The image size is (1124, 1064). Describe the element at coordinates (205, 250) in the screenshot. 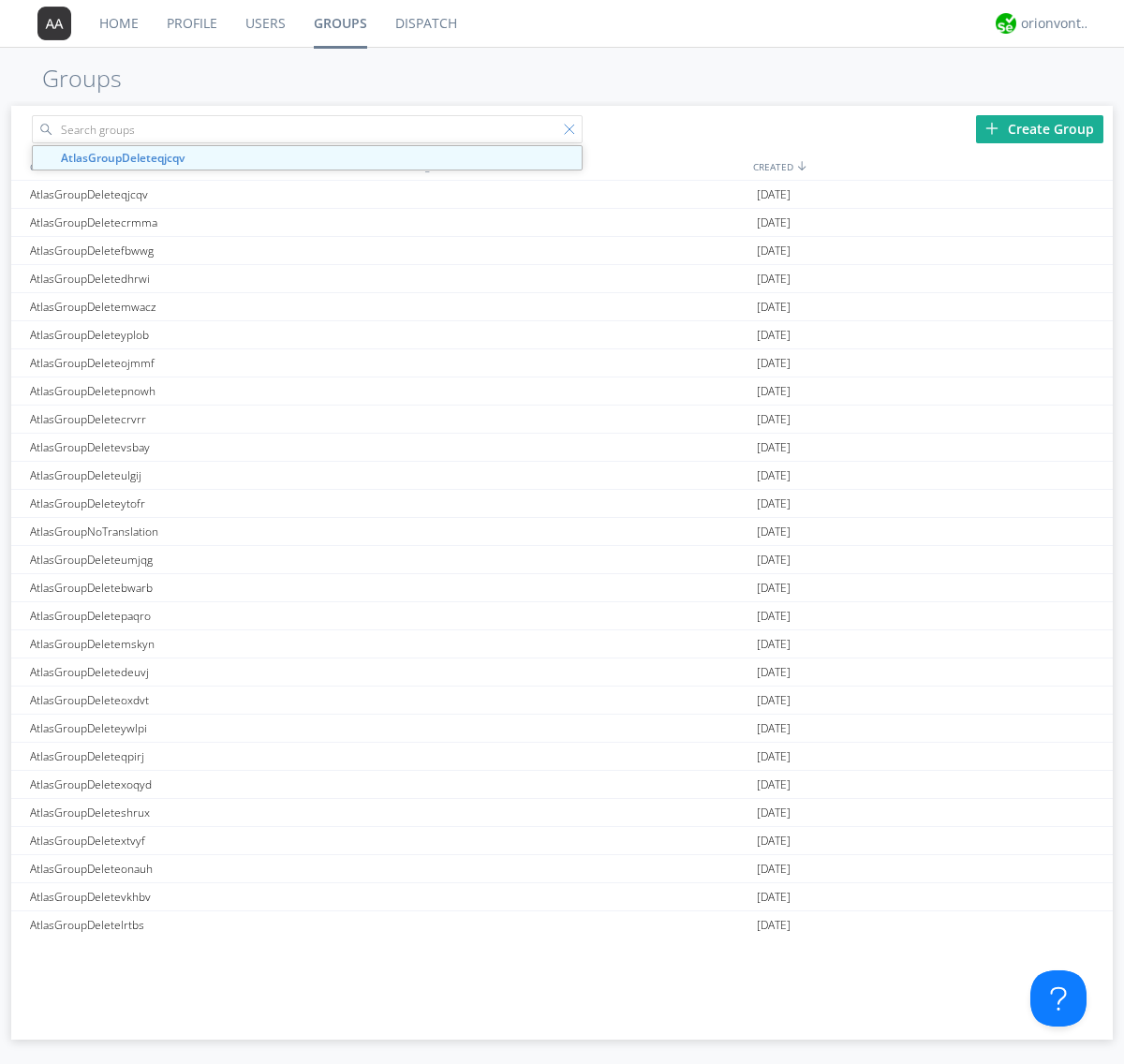

I see `div: AtlasGroupDeletefbwwg` at that location.